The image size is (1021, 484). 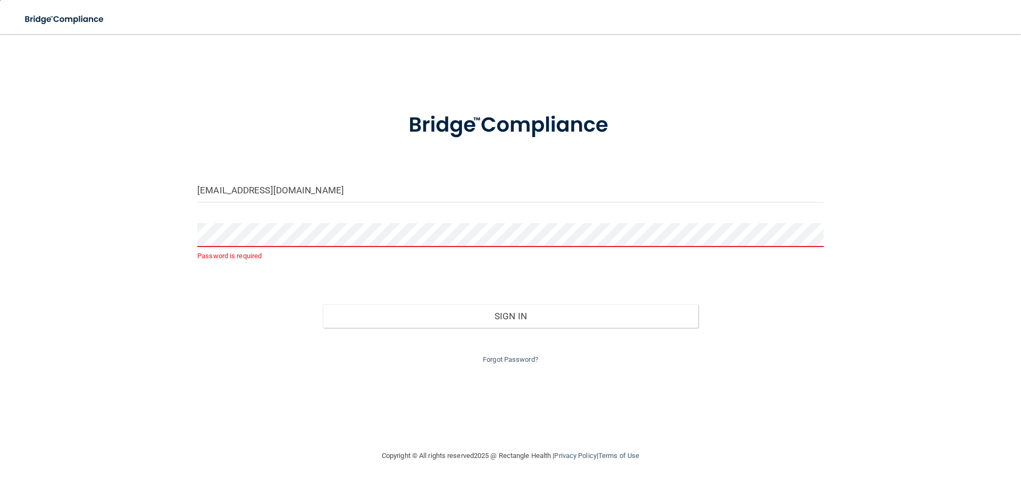 I want to click on input: Email, so click(x=510, y=190).